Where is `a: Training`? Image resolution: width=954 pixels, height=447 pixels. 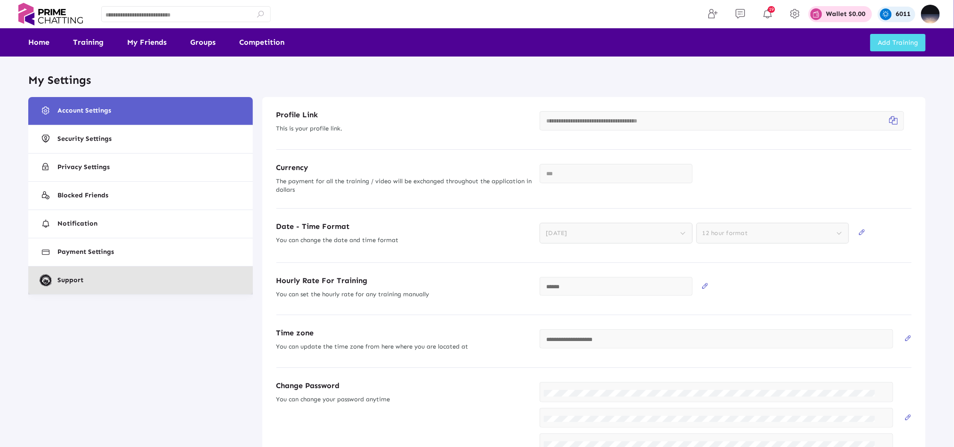
a: Training is located at coordinates (88, 42).